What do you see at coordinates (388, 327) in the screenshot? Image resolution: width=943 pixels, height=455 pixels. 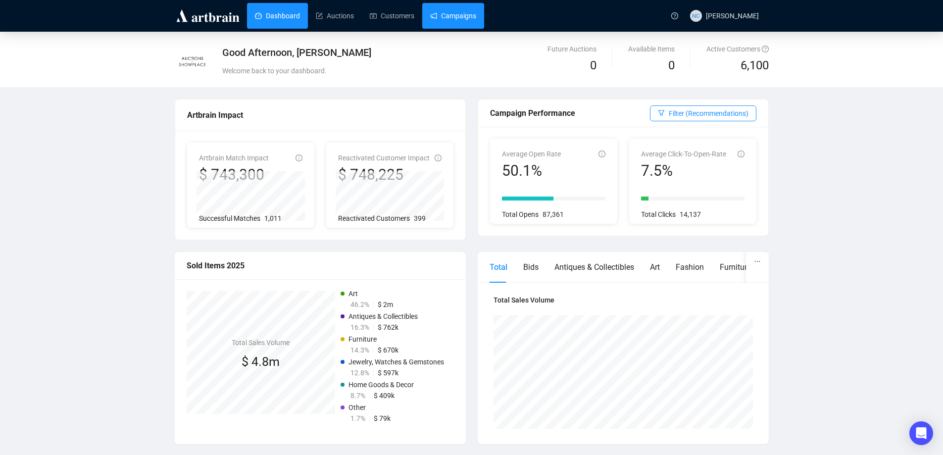 I see `span: $ 762k` at bounding box center [388, 327].